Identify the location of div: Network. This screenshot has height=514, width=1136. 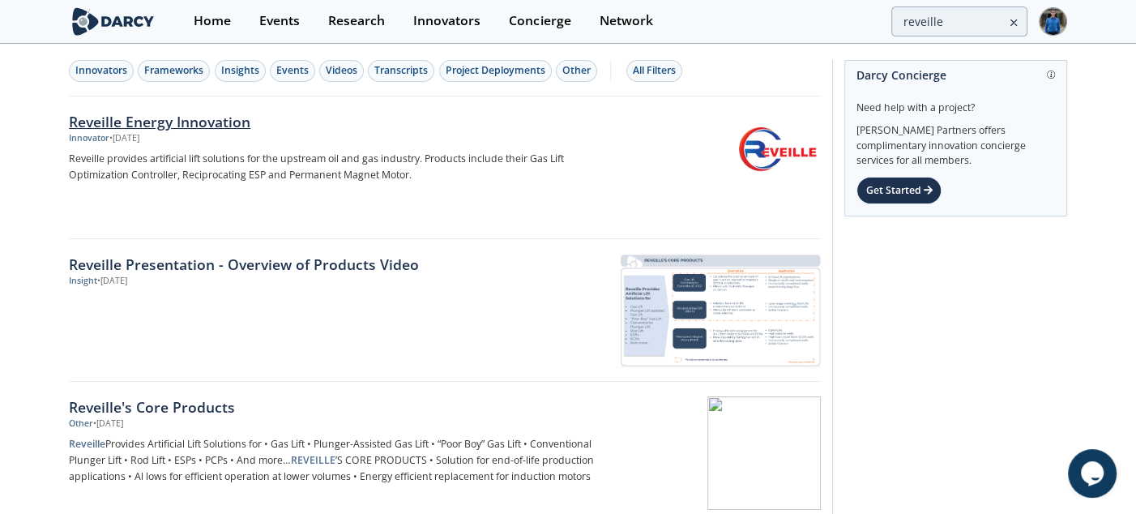
(626, 21).